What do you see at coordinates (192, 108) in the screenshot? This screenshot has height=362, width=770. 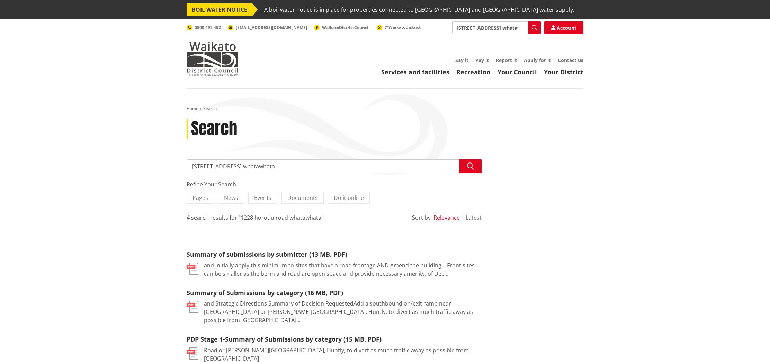 I see `a: Home` at bounding box center [192, 108].